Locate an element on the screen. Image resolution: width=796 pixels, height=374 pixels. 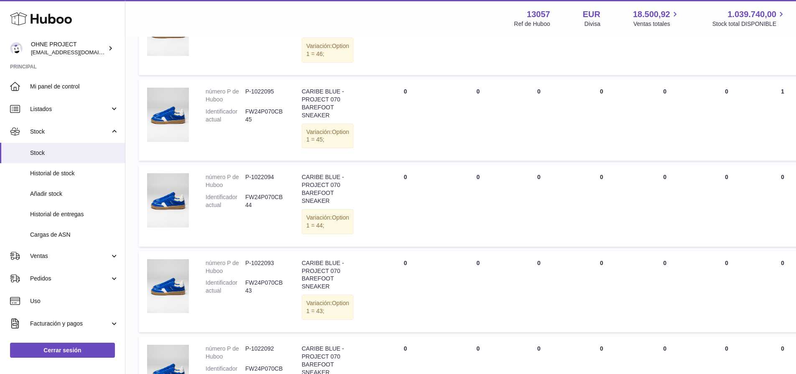
dd: P-1022094 is located at coordinates (265, 181).